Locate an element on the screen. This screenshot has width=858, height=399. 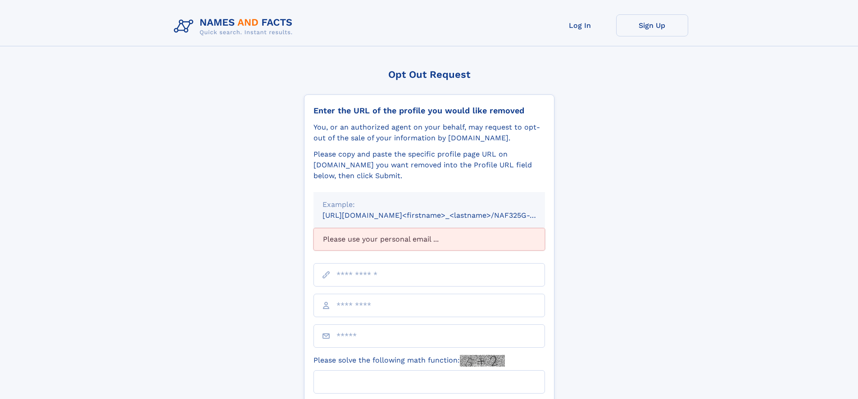
a: Sign Up is located at coordinates (652, 25).